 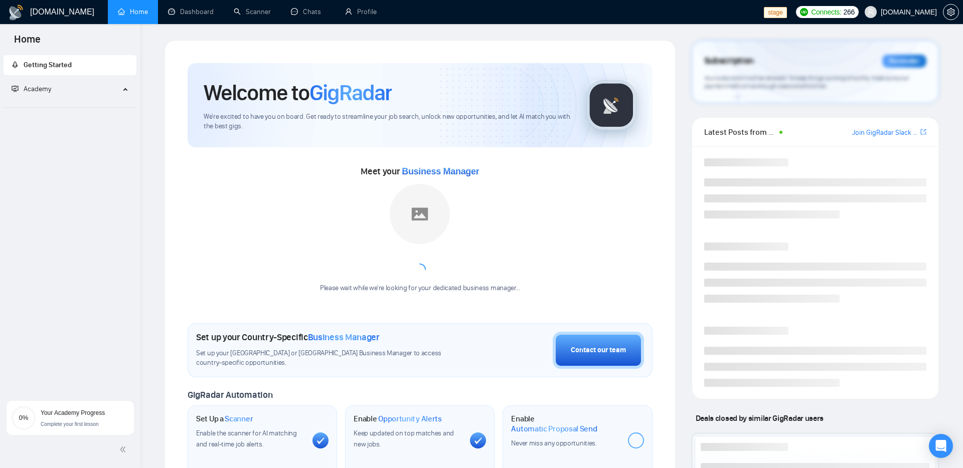 I want to click on span: Automatic Proposal Send, so click(x=554, y=429).